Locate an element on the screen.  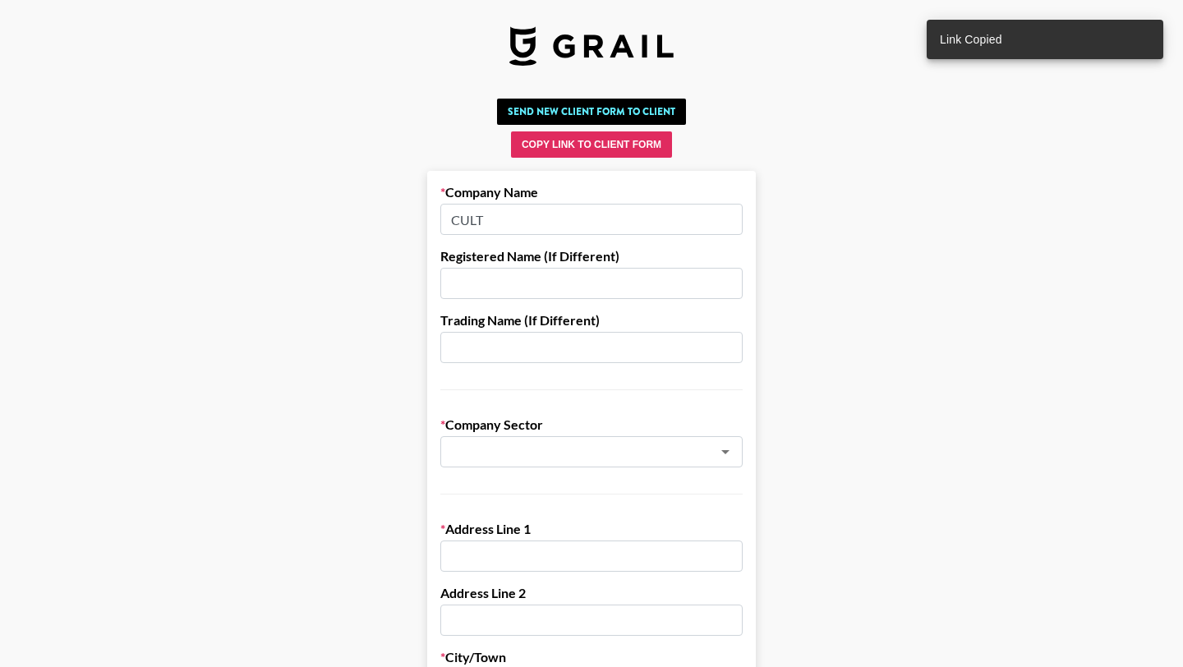
button: Open is located at coordinates (726, 452).